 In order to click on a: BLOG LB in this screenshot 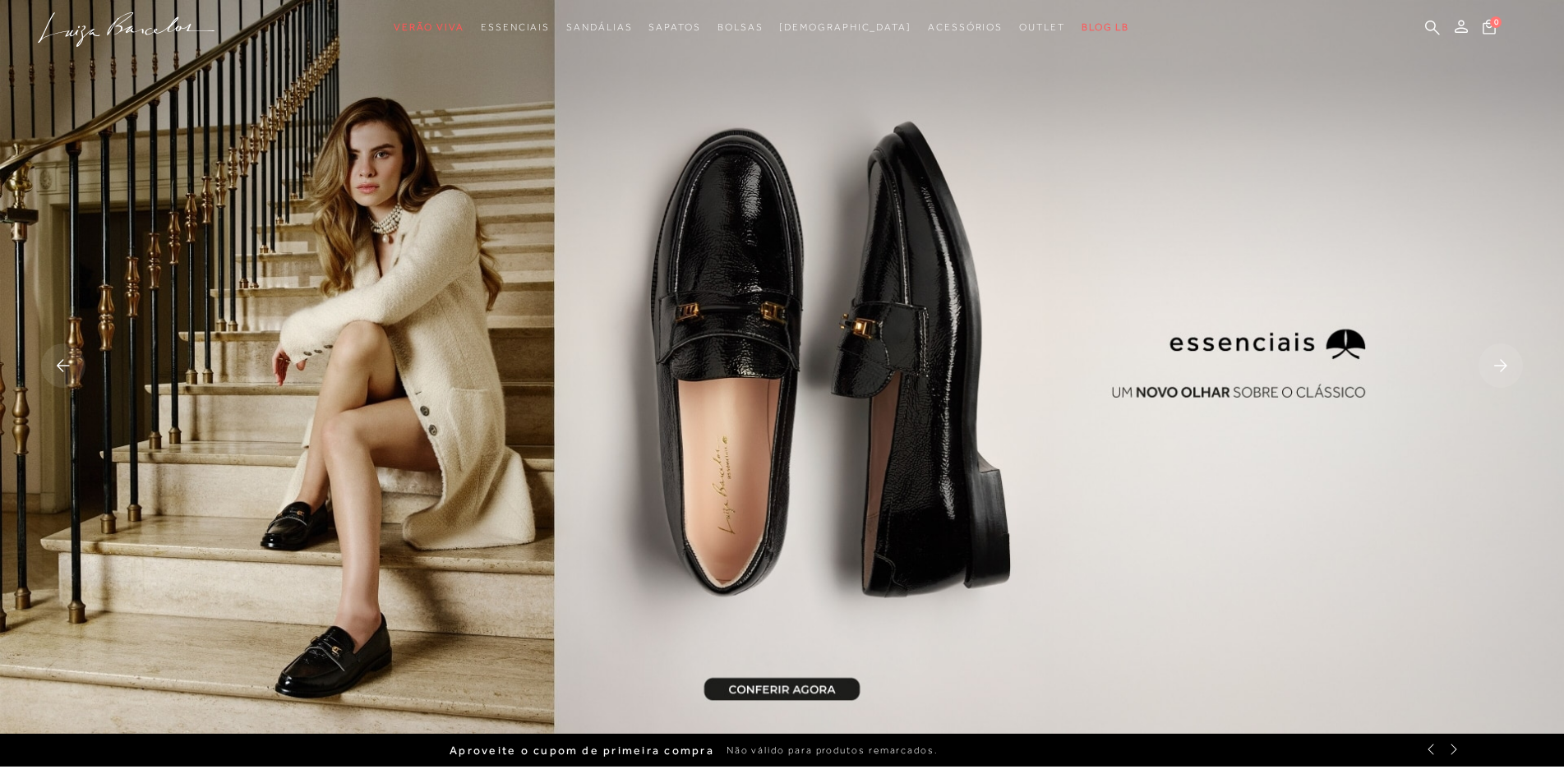, I will do `click(1106, 27)`.